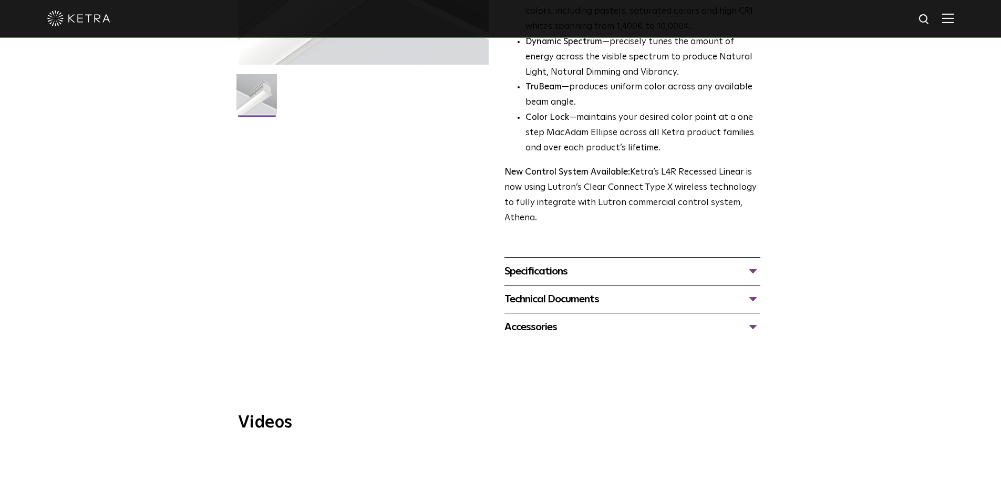 The height and width of the screenshot is (479, 1001). I want to click on div: Specifications, so click(632, 271).